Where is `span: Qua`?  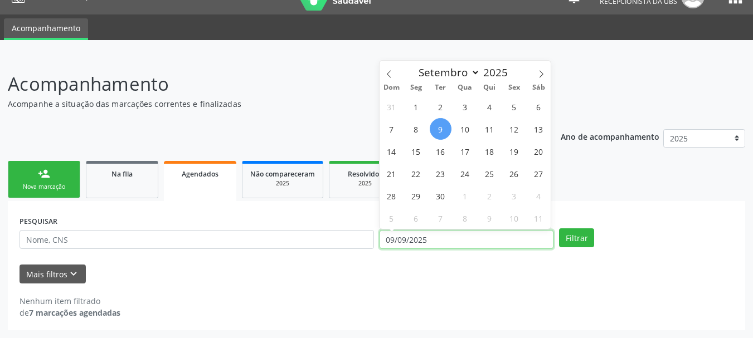
span: Qua is located at coordinates (465, 87).